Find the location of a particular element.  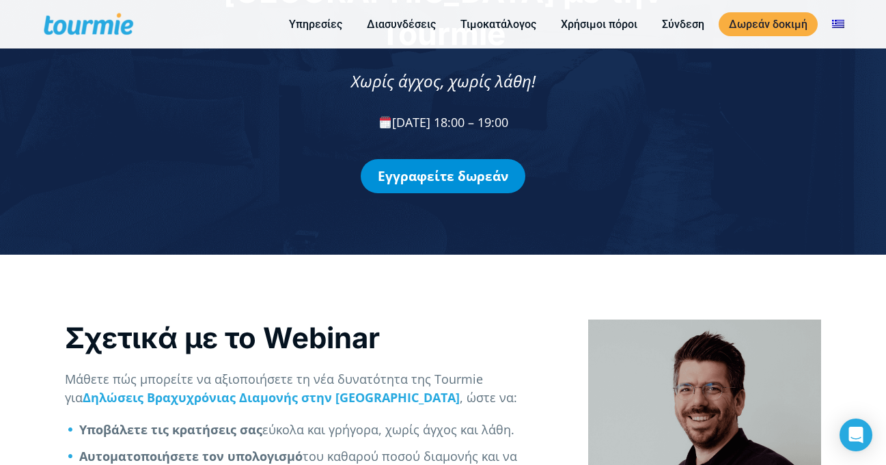

span: Χωρίς άγχος, χωρίς λάθη! is located at coordinates (444, 81).